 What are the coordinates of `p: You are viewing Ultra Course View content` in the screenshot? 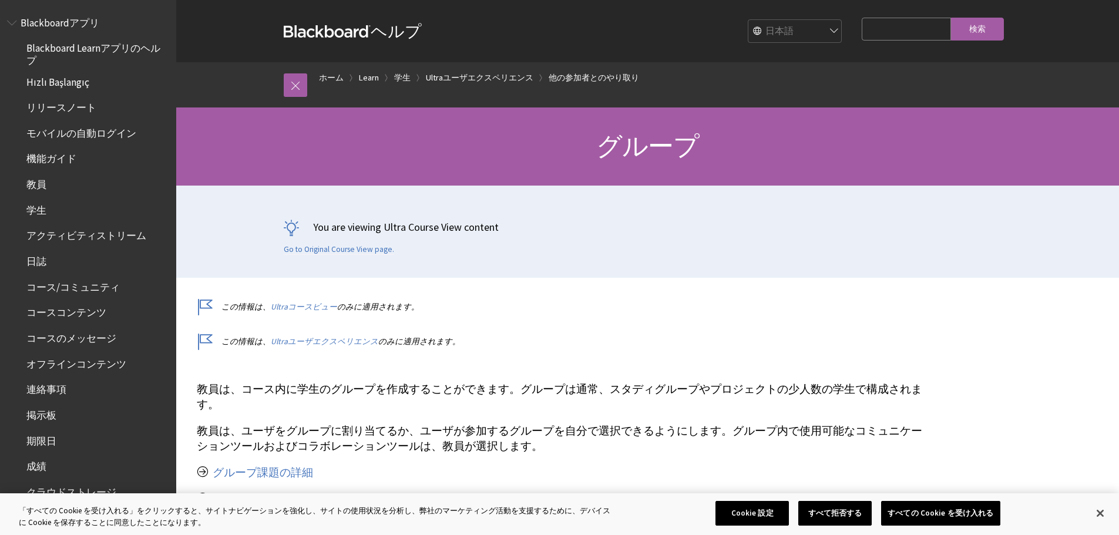 It's located at (648, 227).